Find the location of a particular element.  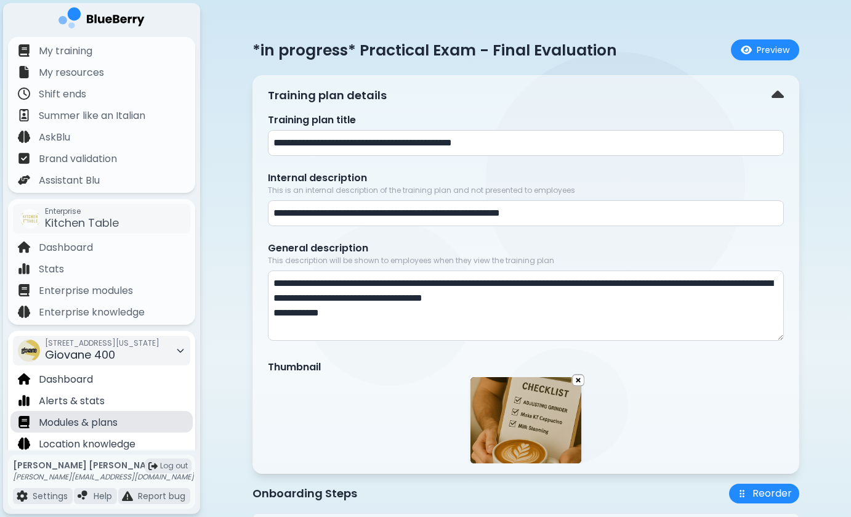

p: Alerts & stats is located at coordinates (71, 401).